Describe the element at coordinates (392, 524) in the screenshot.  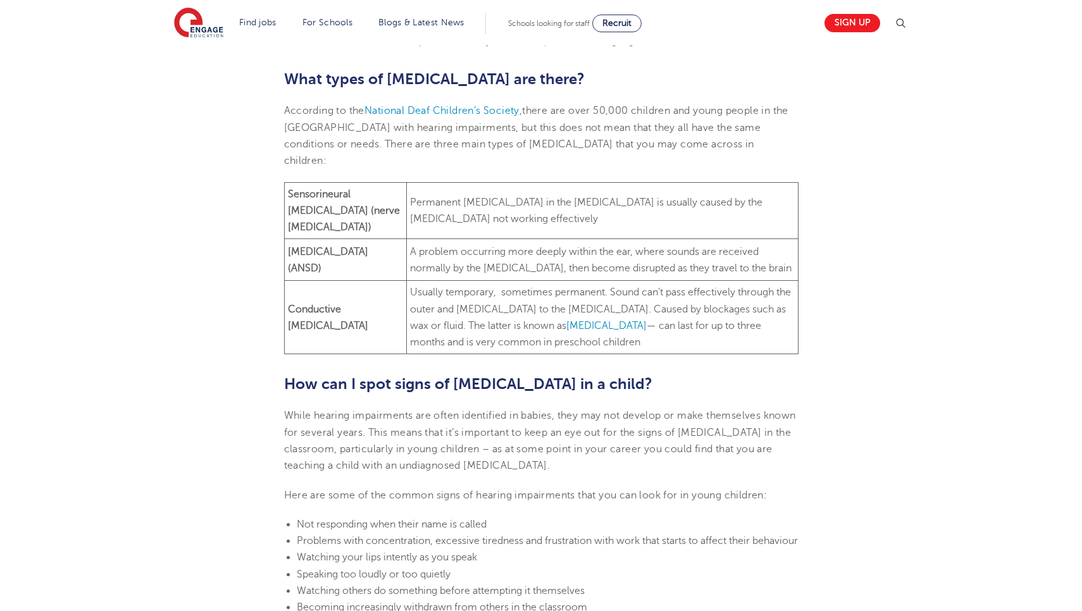
I see `span: Not responding when their name is called` at that location.